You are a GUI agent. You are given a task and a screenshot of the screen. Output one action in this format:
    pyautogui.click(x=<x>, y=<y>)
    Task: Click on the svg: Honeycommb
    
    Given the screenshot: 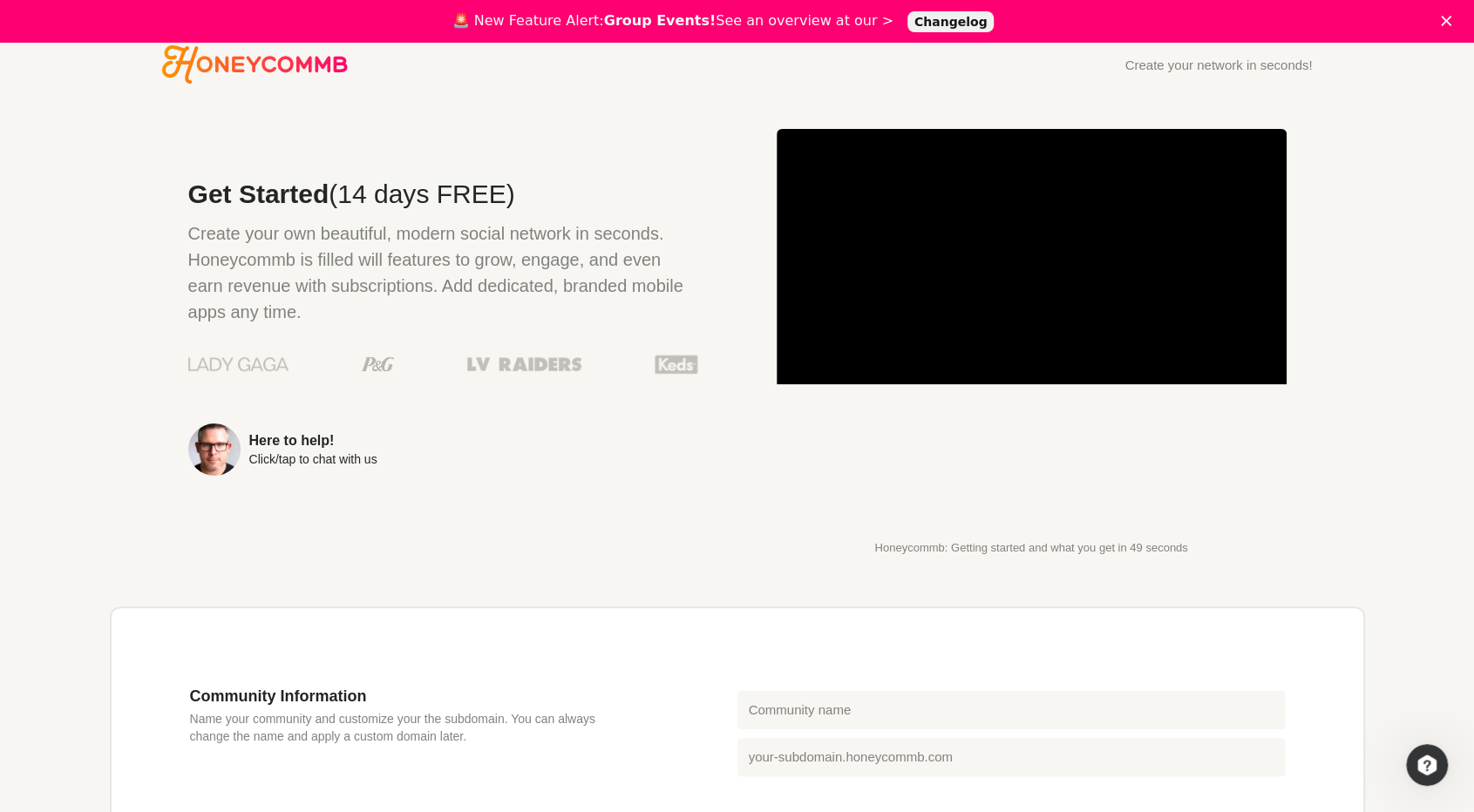 What is the action you would take?
    pyautogui.click(x=254, y=65)
    